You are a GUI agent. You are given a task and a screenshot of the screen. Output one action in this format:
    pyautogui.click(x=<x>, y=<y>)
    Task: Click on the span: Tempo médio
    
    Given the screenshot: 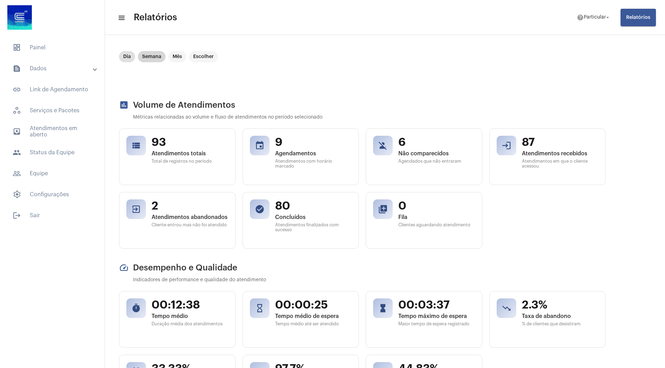 What is the action you would take?
    pyautogui.click(x=190, y=316)
    